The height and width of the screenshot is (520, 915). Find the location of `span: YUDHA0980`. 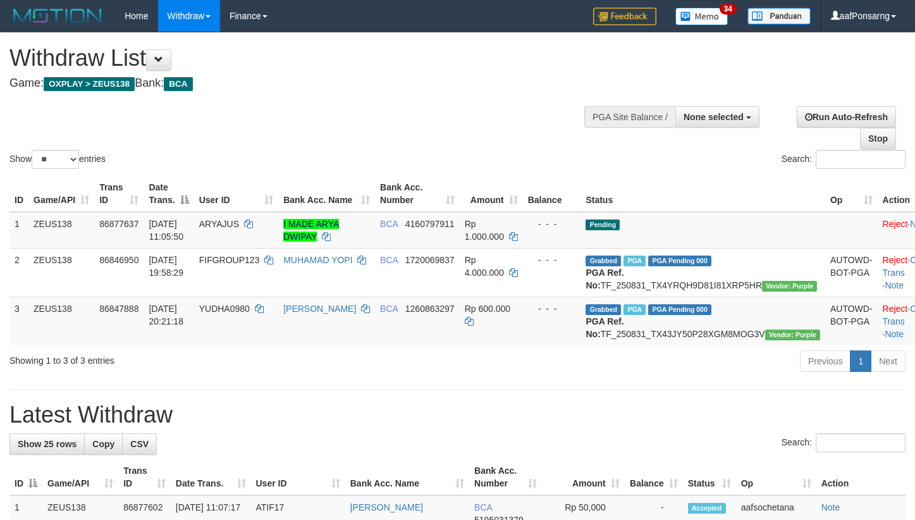

span: YUDHA0980 is located at coordinates (224, 309).